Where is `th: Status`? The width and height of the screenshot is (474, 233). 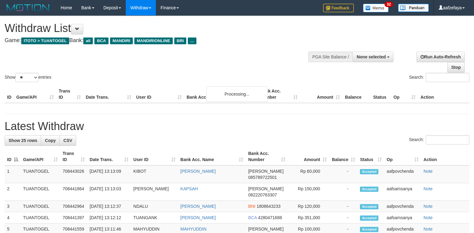 th: Status is located at coordinates (381, 94).